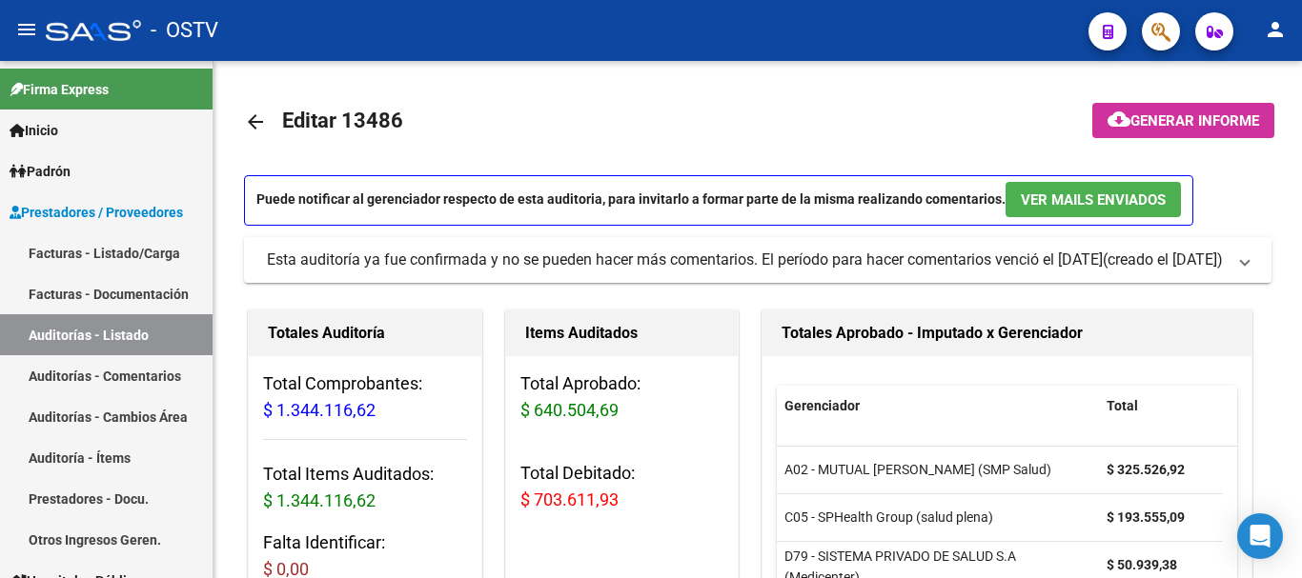  I want to click on mat-icon: menu, so click(27, 30).